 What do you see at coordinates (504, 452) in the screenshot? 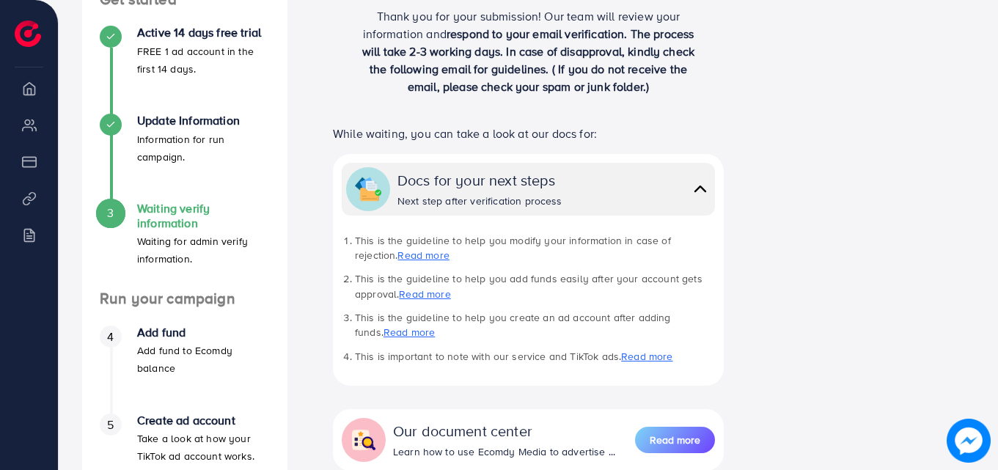
I see `div: Learn how to use Ecomdy Media to advertise ...` at bounding box center [504, 452].